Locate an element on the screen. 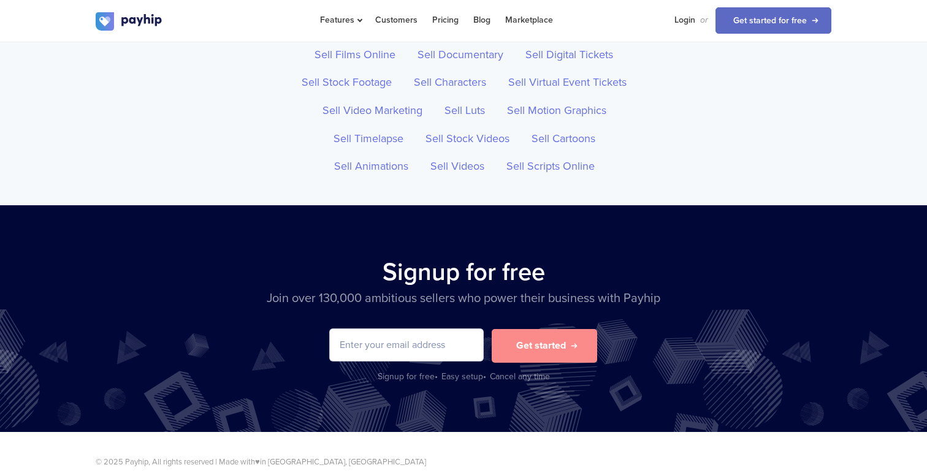 This screenshot has width=927, height=473. a: Sell Cartoons is located at coordinates (564, 139).